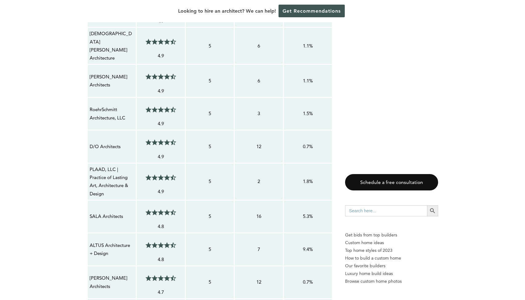 This screenshot has height=300, width=525. What do you see at coordinates (161, 292) in the screenshot?
I see `p: 4.7` at bounding box center [161, 292].